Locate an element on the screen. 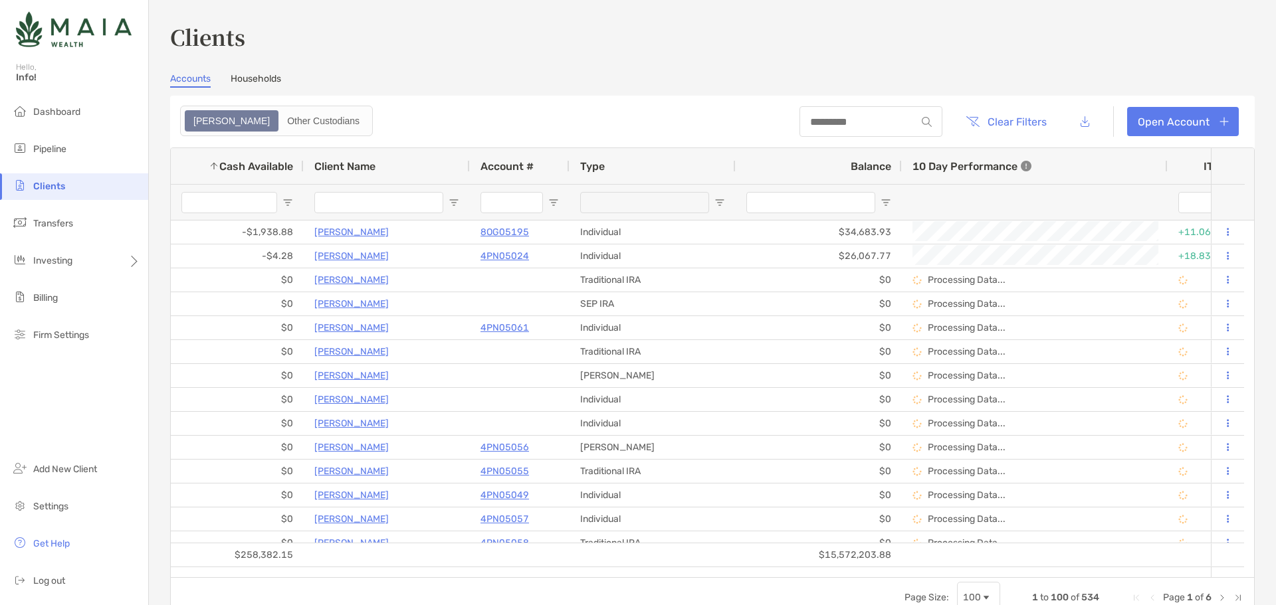 The height and width of the screenshot is (605, 1276). a: 4PN05056 is located at coordinates (504, 447).